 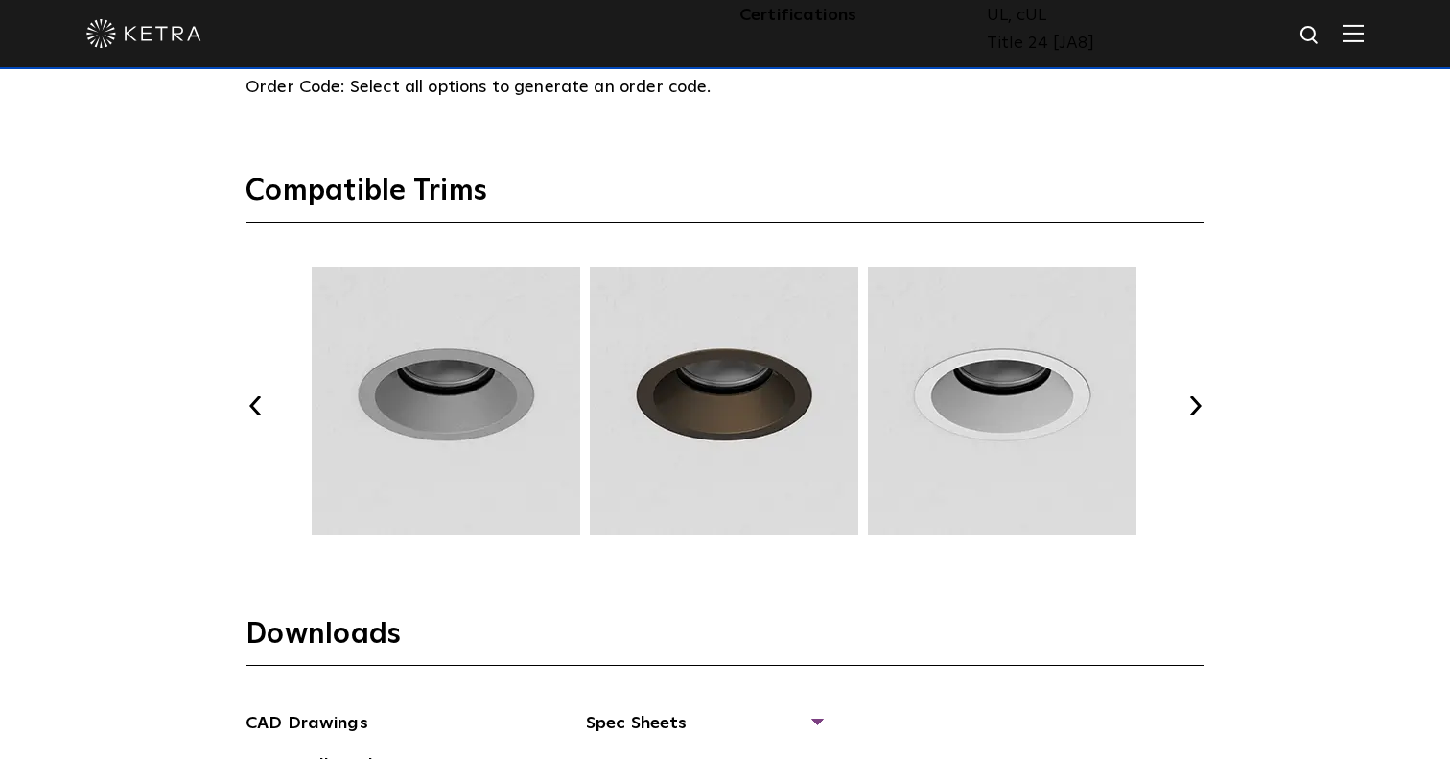 I want to click on h3: Compatible Trims, so click(x=725, y=198).